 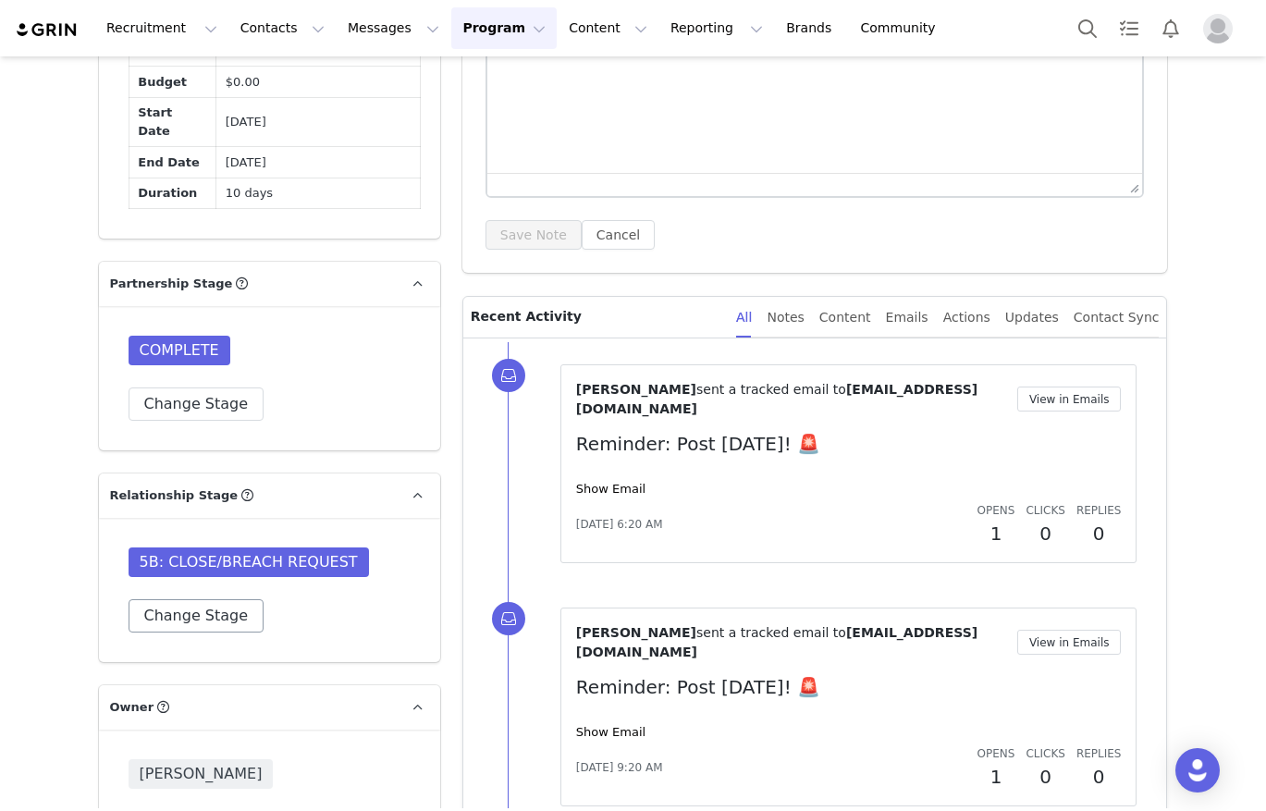 What do you see at coordinates (504, 28) in the screenshot?
I see `button: Program` at bounding box center [504, 28].